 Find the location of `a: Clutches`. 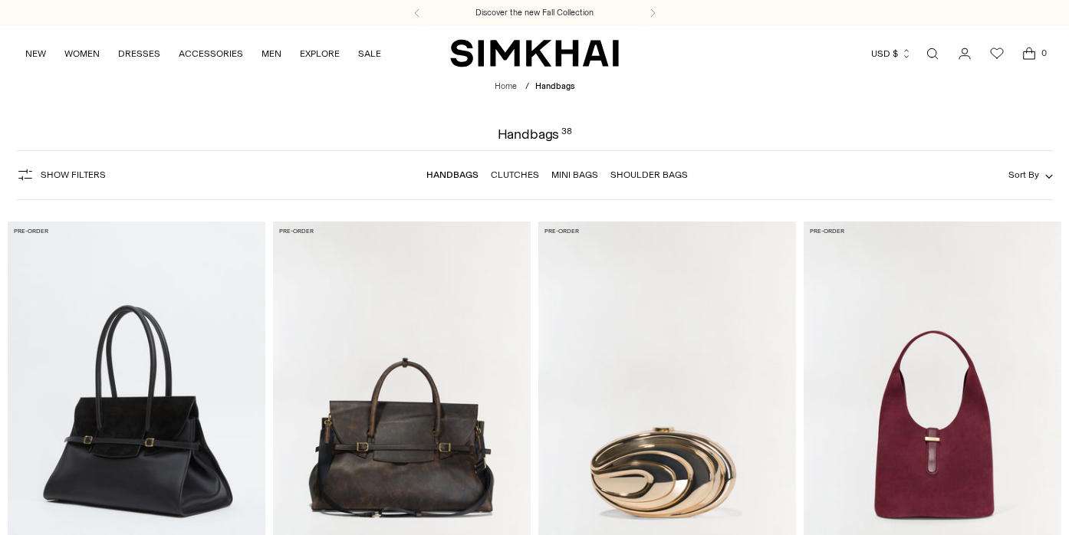

a: Clutches is located at coordinates (515, 175).